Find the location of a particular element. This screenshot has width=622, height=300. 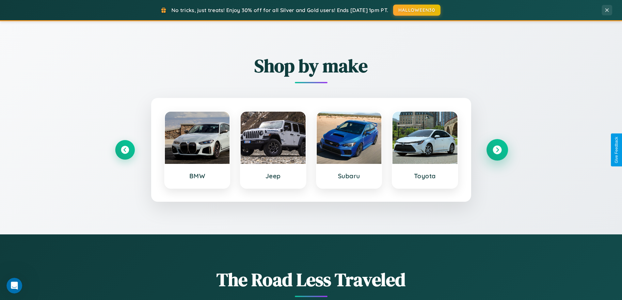

div: Give Feedback is located at coordinates (616, 150).